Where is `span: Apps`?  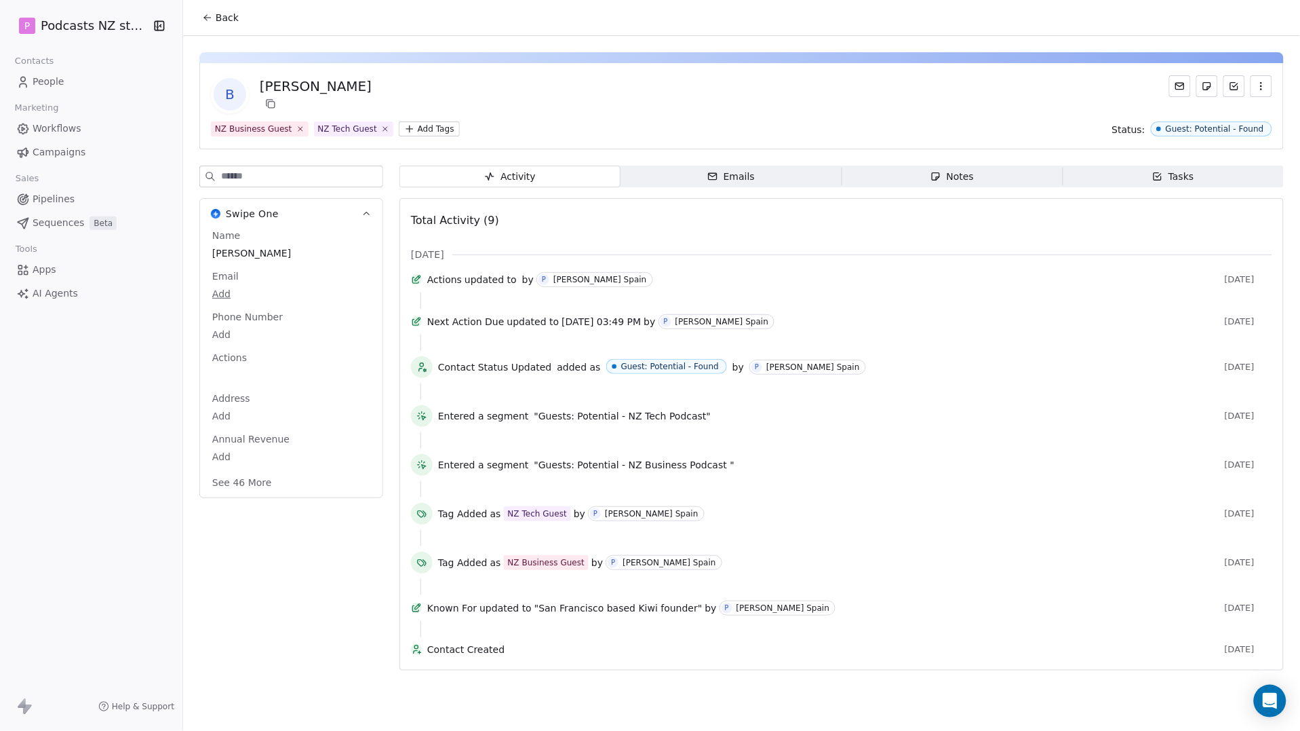 span: Apps is located at coordinates (44, 269).